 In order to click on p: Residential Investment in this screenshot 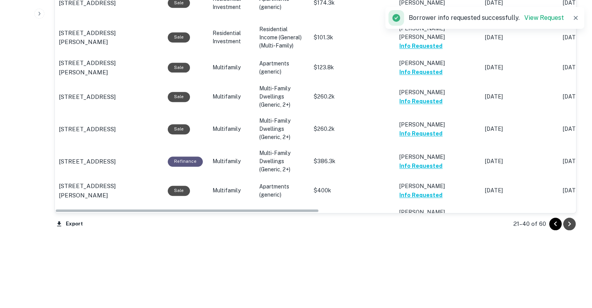, I will do `click(232, 37)`.